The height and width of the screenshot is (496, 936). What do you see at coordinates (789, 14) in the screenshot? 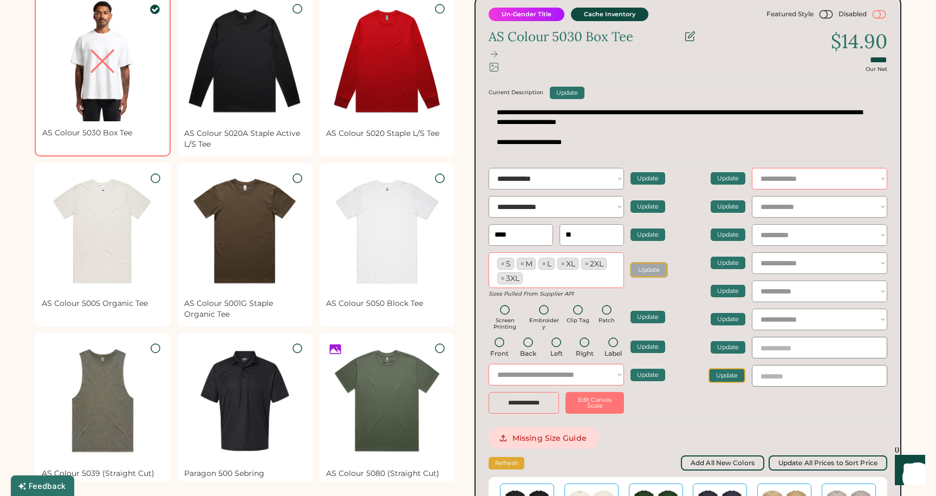
I see `div: Featured Style` at bounding box center [789, 14].